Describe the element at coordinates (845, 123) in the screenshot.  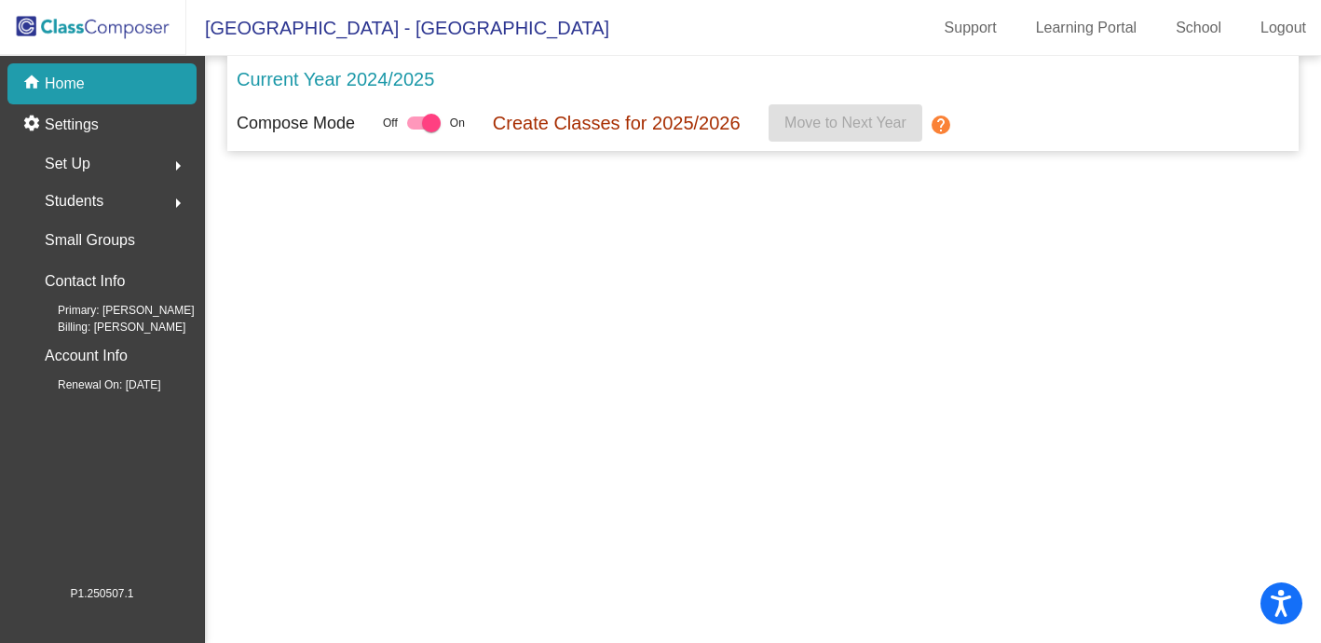
I see `button: Move to Next Year` at that location.